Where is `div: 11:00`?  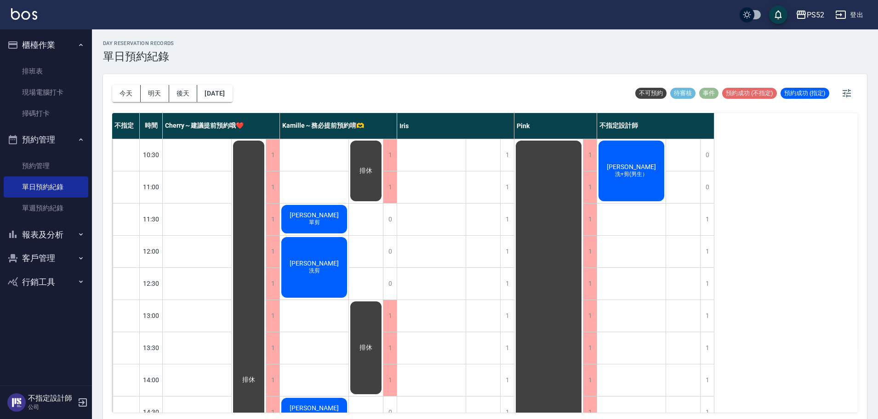
div: 11:00 is located at coordinates (151, 187).